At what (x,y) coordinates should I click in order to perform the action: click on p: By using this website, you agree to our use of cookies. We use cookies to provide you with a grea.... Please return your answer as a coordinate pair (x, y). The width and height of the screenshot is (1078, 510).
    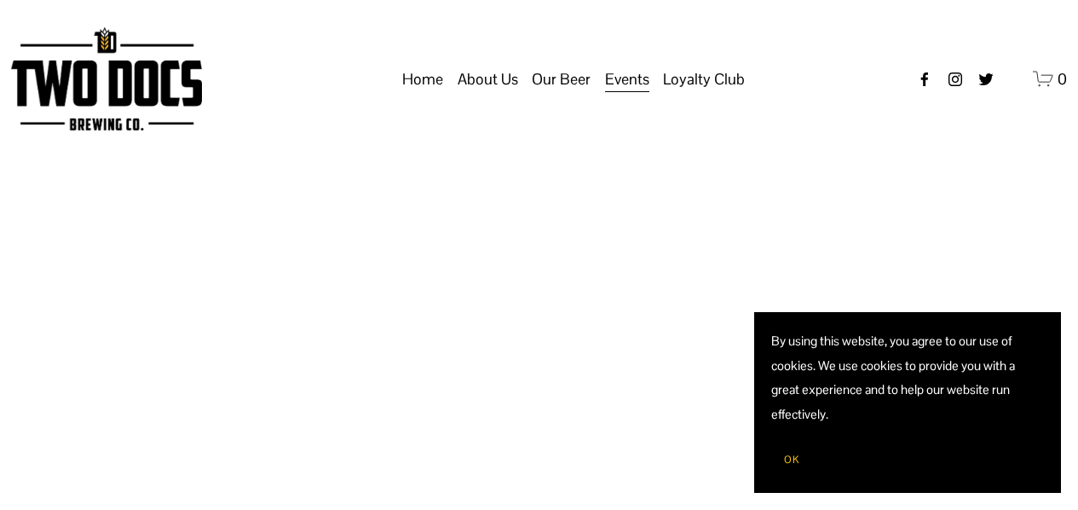
    Looking at the image, I should click on (907, 377).